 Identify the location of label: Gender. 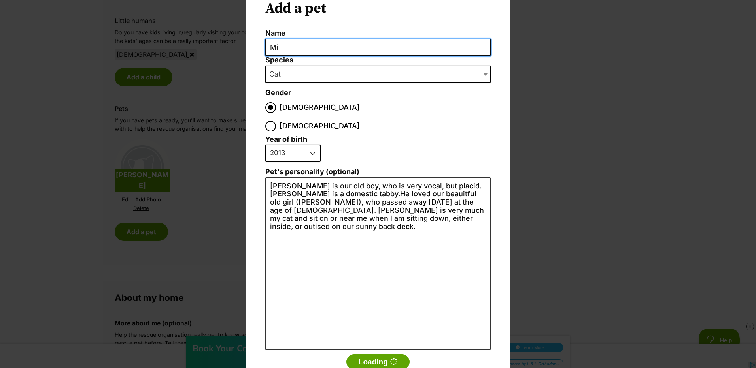
(278, 93).